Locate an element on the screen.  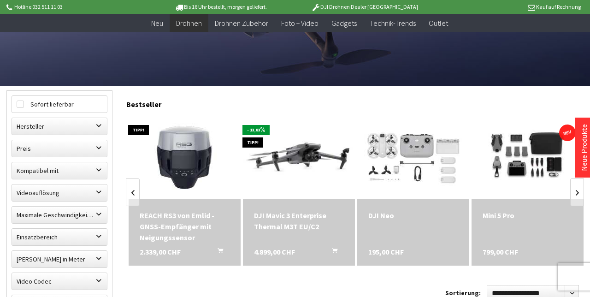
div: REACH RS3 von Emlid - GNSS-Empfänger mit Neigungssensor is located at coordinates (184, 226).